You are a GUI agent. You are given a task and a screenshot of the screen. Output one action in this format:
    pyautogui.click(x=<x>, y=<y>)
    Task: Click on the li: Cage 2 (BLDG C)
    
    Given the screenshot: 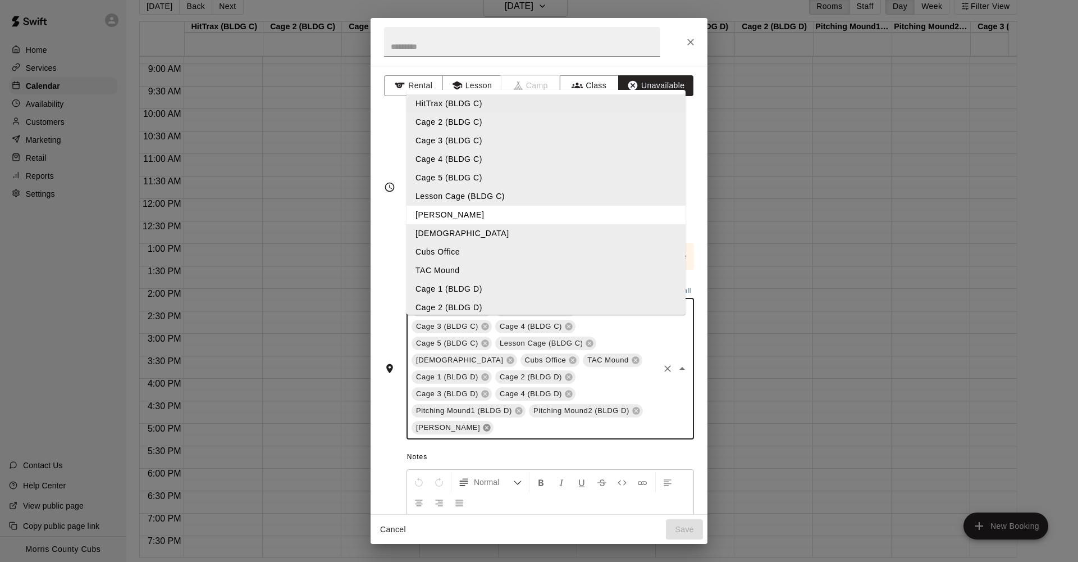 What is the action you would take?
    pyautogui.click(x=546, y=122)
    